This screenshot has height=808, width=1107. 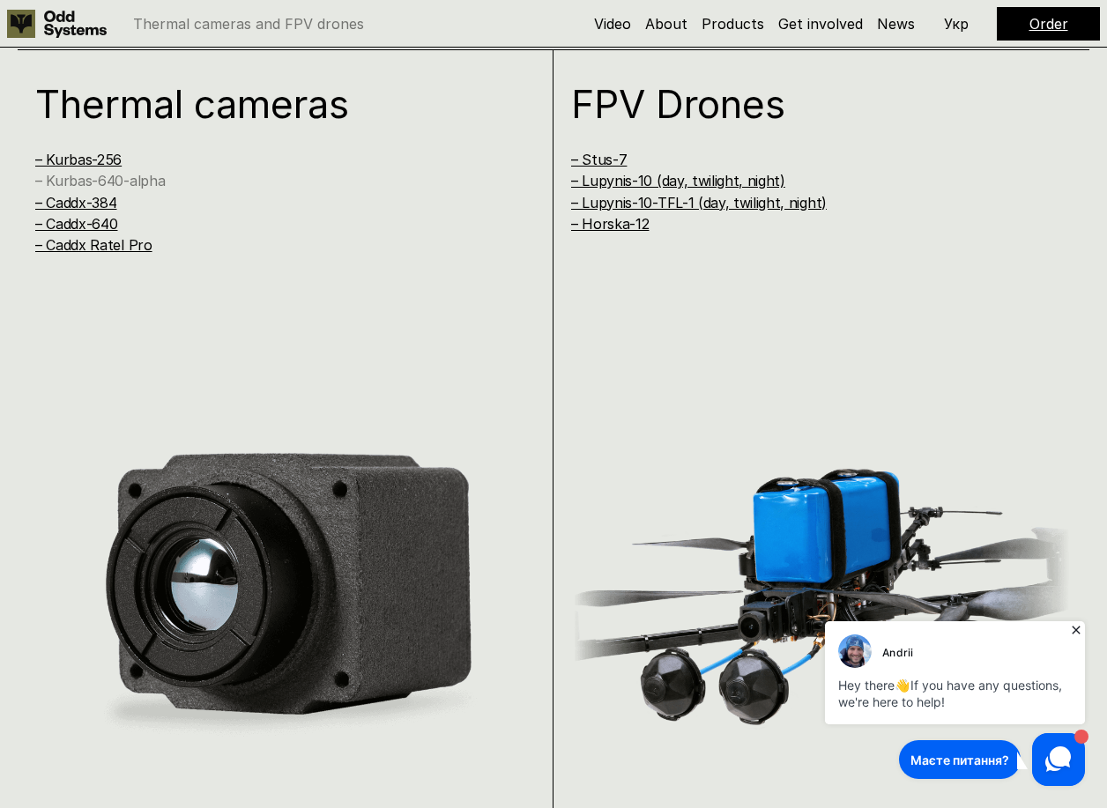 I want to click on a: Order, so click(x=1048, y=24).